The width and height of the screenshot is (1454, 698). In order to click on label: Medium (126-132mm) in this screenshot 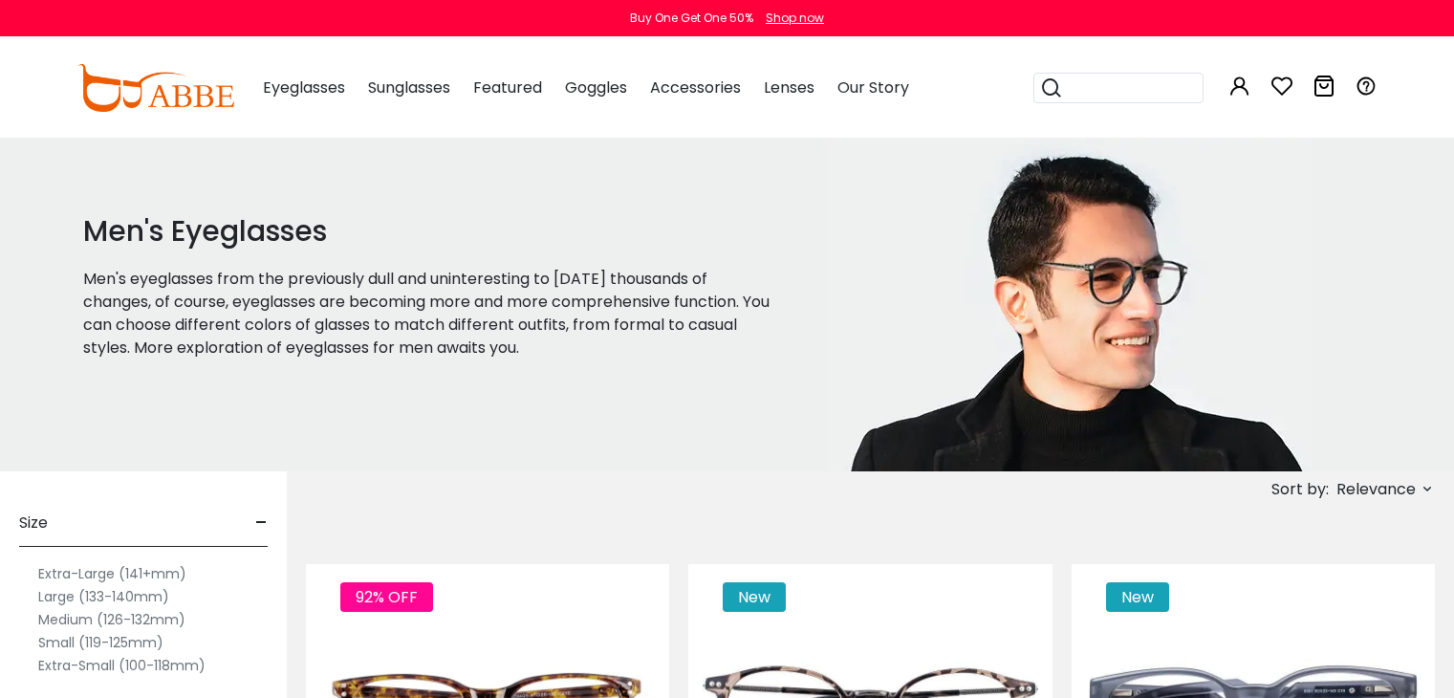, I will do `click(112, 619)`.